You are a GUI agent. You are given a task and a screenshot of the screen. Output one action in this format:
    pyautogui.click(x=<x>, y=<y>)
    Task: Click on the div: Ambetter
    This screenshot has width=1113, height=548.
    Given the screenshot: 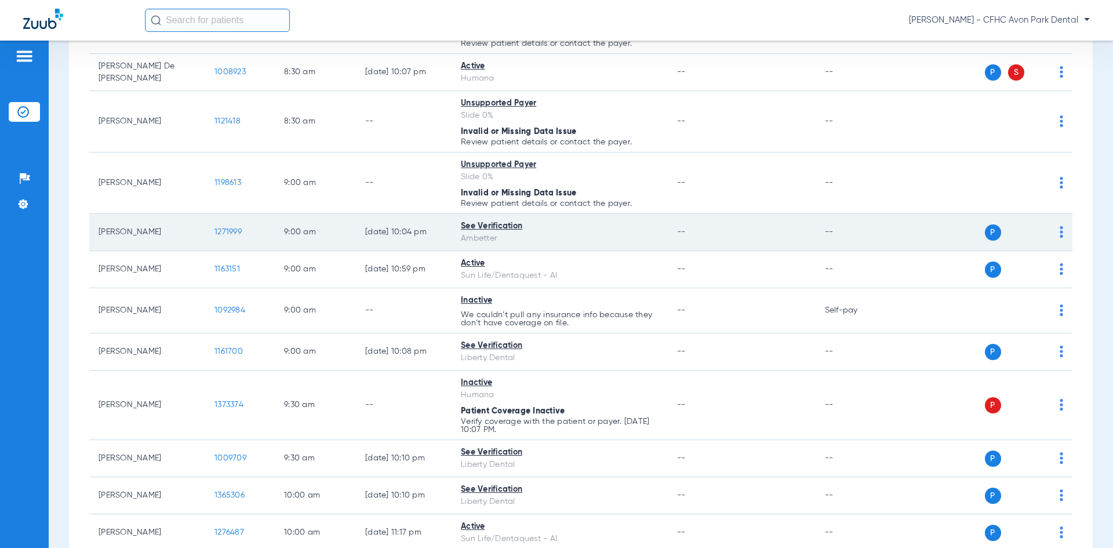 What is the action you would take?
    pyautogui.click(x=560, y=238)
    